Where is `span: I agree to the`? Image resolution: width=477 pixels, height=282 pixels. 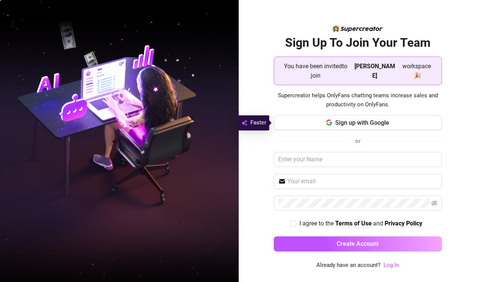
span: I agree to the is located at coordinates (317, 223).